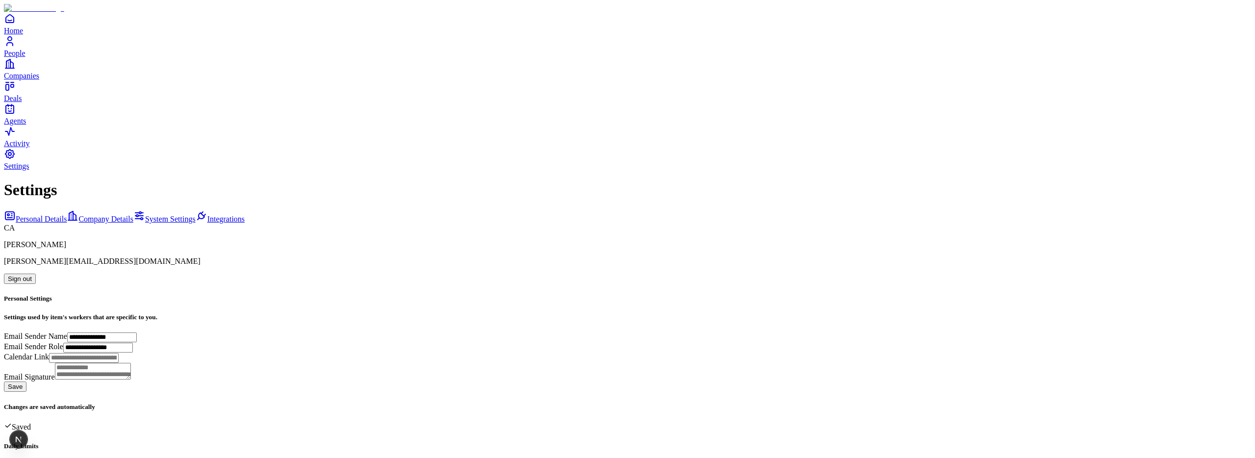 The width and height of the screenshot is (1255, 458). What do you see at coordinates (627, 69) in the screenshot?
I see `a: Companies` at bounding box center [627, 69].